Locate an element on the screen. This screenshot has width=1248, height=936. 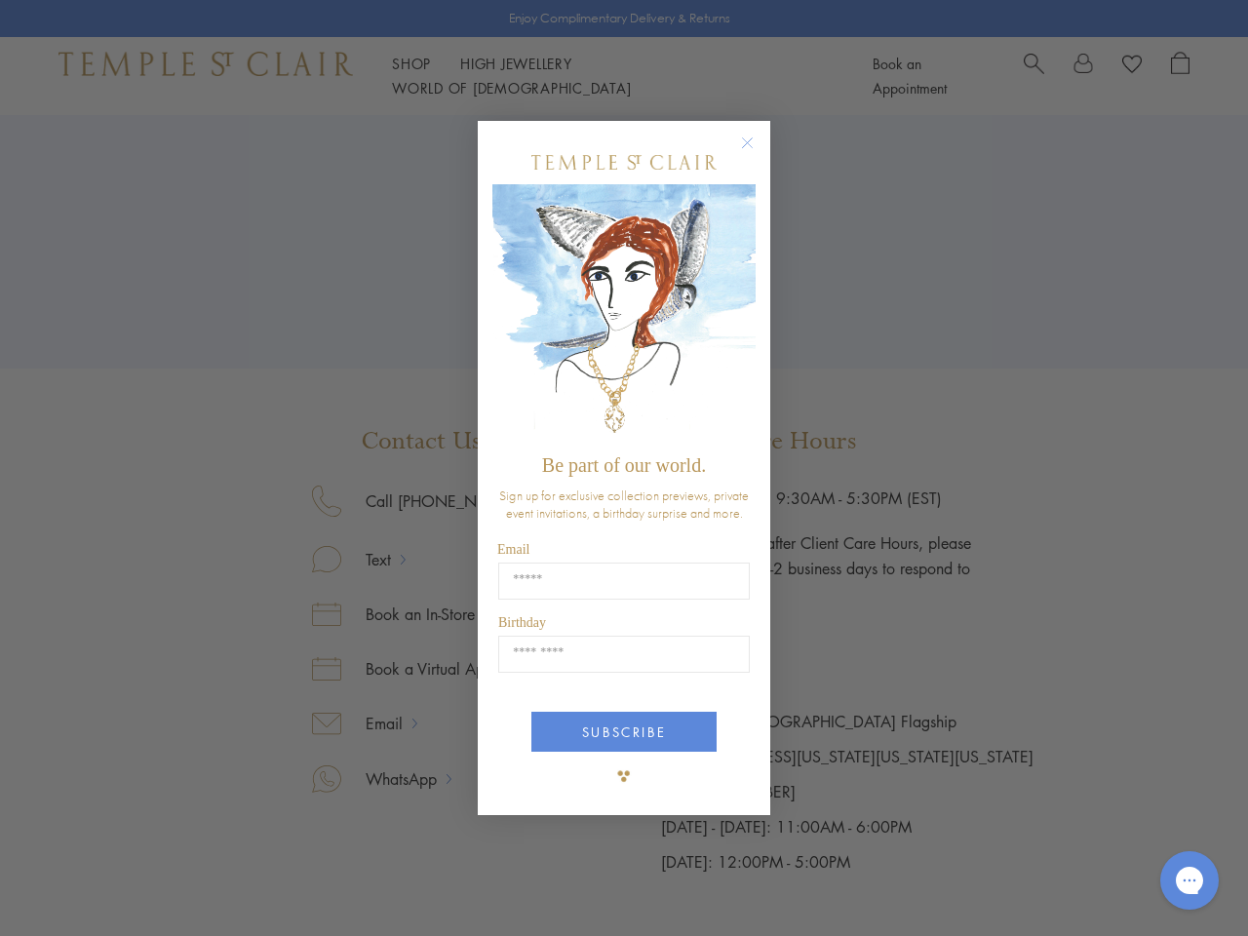
img: Temple St. Clair is located at coordinates (624, 162).